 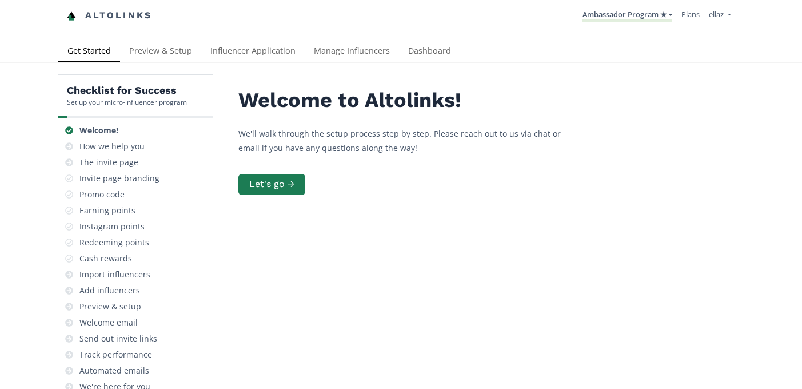 What do you see at coordinates (690, 14) in the screenshot?
I see `a: Plans` at bounding box center [690, 14].